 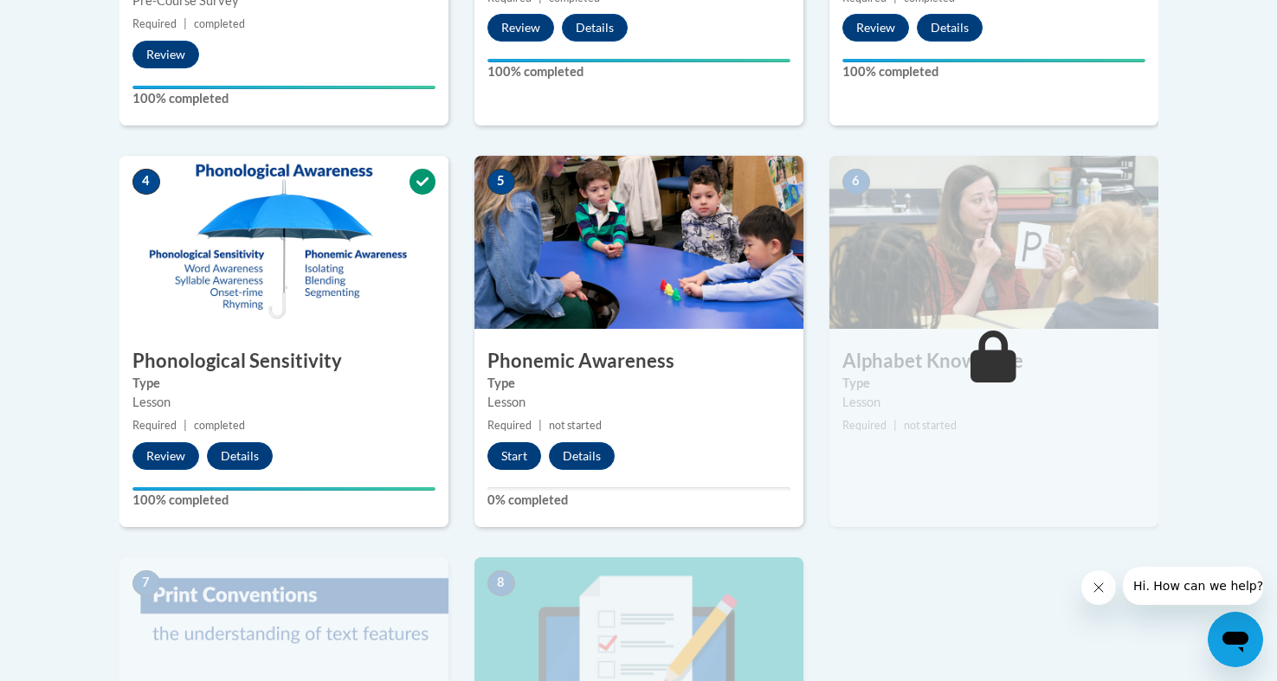 What do you see at coordinates (146, 182) in the screenshot?
I see `span: 4` at bounding box center [146, 182].